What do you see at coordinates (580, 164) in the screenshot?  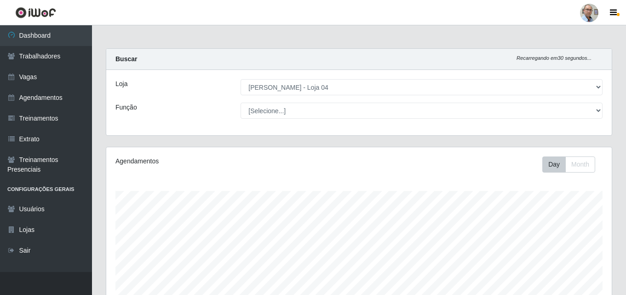 I see `button: Month` at bounding box center [580, 164].